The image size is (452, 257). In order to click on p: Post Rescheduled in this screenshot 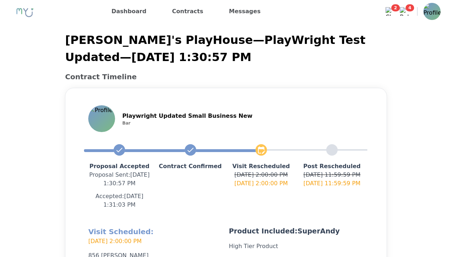, I will do `click(332, 166)`.